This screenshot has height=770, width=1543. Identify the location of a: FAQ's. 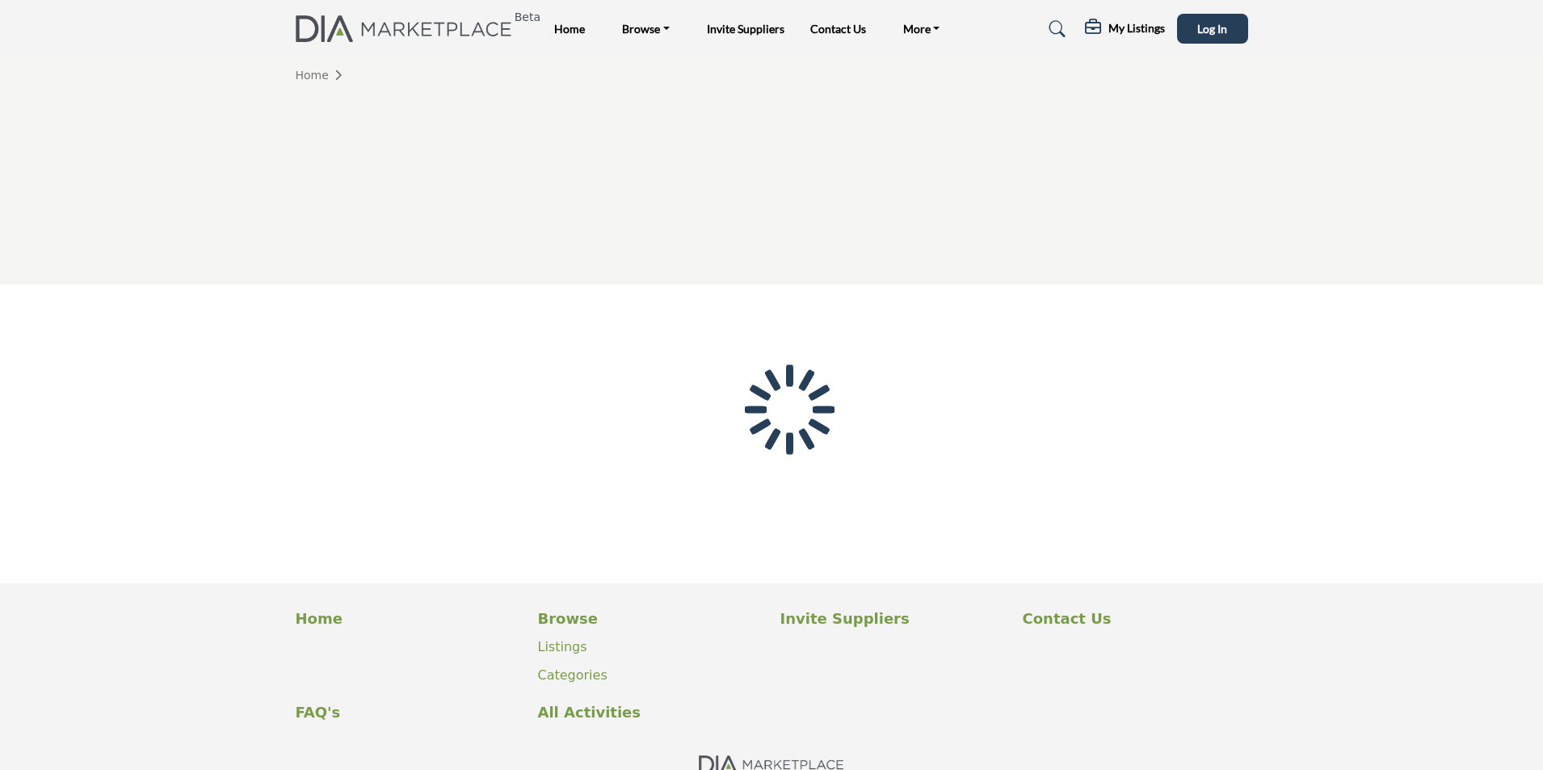
(408, 712).